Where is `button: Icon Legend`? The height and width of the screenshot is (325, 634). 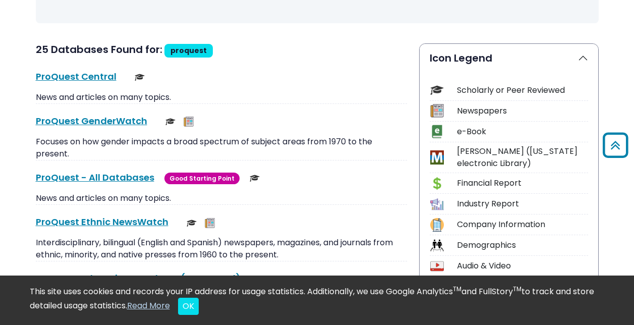 button: Icon Legend is located at coordinates (509, 58).